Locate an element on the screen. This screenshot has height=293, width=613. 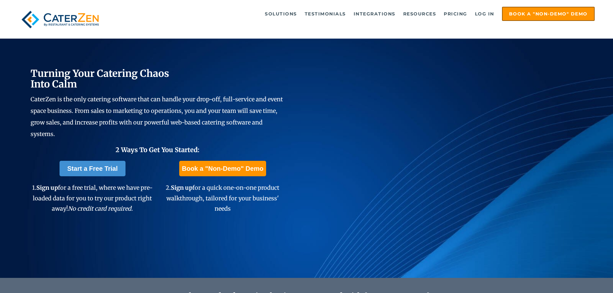
span: CaterZen is the only catering software that can handle your drop-off, full-service and event spac... is located at coordinates (157, 116).